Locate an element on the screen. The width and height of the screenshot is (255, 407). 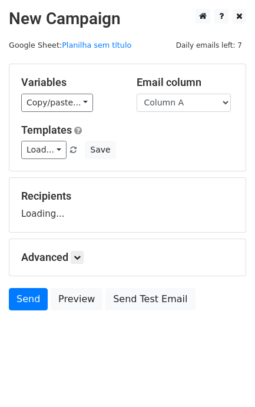
a: Templates is located at coordinates (47, 130).